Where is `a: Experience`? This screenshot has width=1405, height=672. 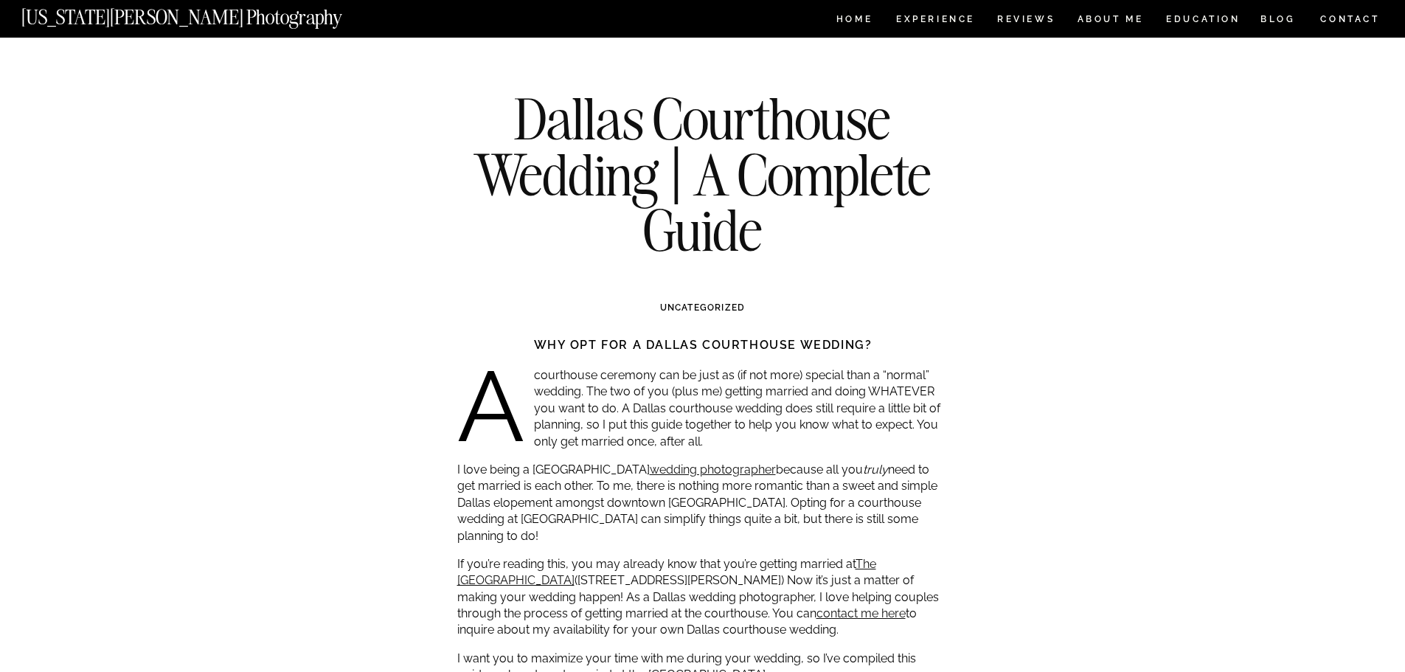
a: Experience is located at coordinates (934, 21).